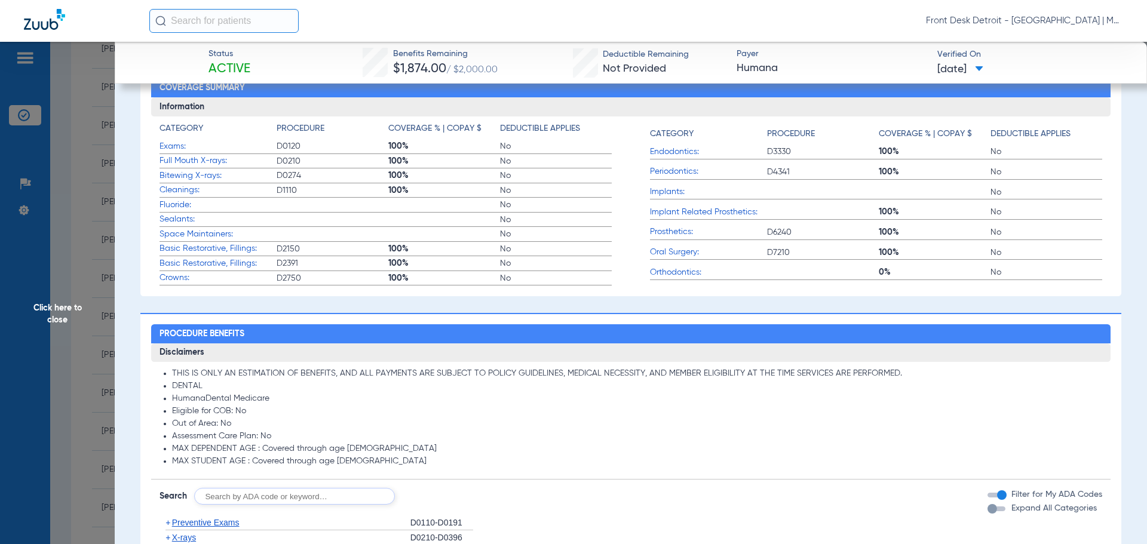 This screenshot has height=544, width=1147. What do you see at coordinates (823, 232) in the screenshot?
I see `span: D6240` at bounding box center [823, 232].